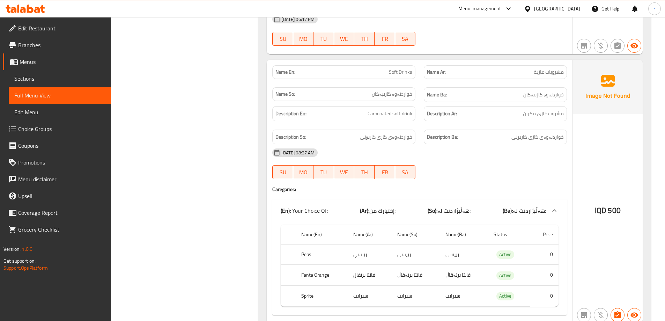  I want to click on a: Edit Restaurant, so click(57, 28).